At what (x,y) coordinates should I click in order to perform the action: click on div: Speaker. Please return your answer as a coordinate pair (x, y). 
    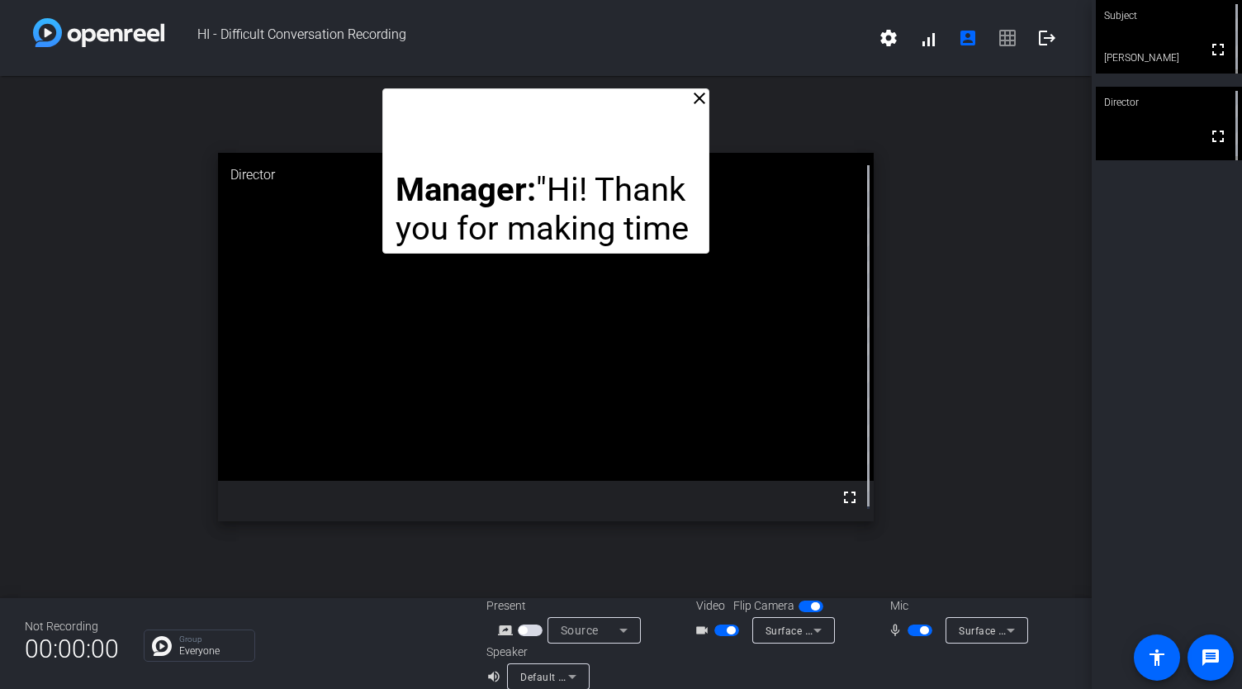
    Looking at the image, I should click on (536, 652).